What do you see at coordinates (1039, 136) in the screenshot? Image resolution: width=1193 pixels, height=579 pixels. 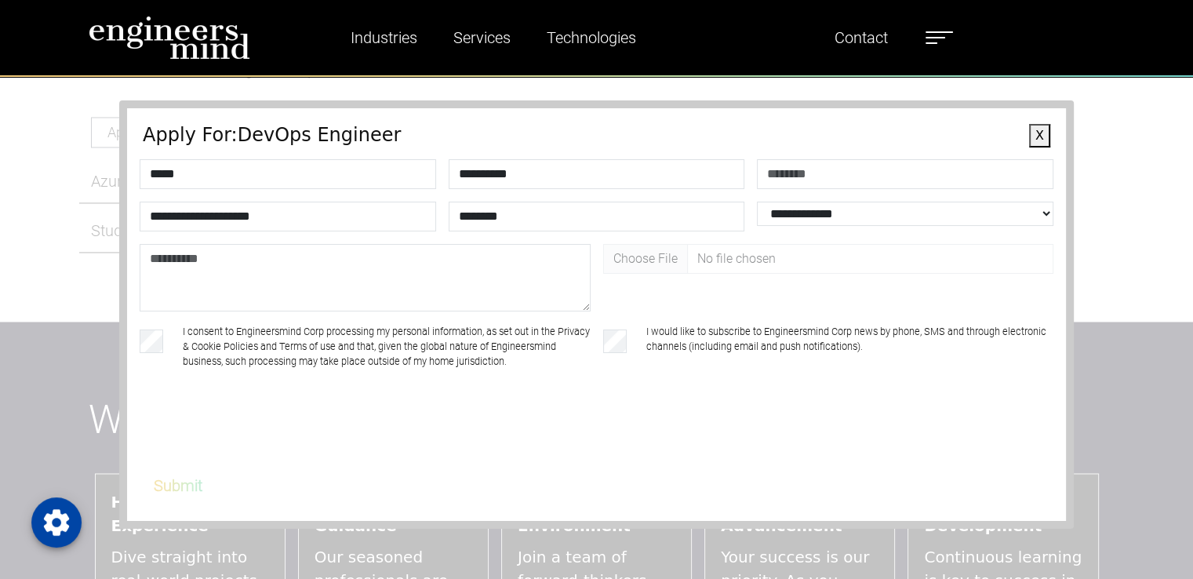 I see `button: X` at bounding box center [1039, 136].